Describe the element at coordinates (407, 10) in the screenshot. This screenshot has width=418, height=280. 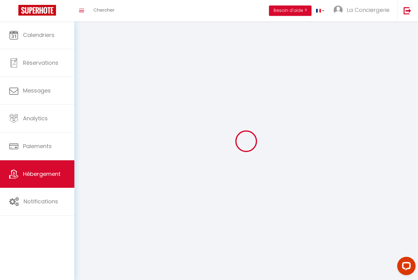
I see `img: logout` at that location.